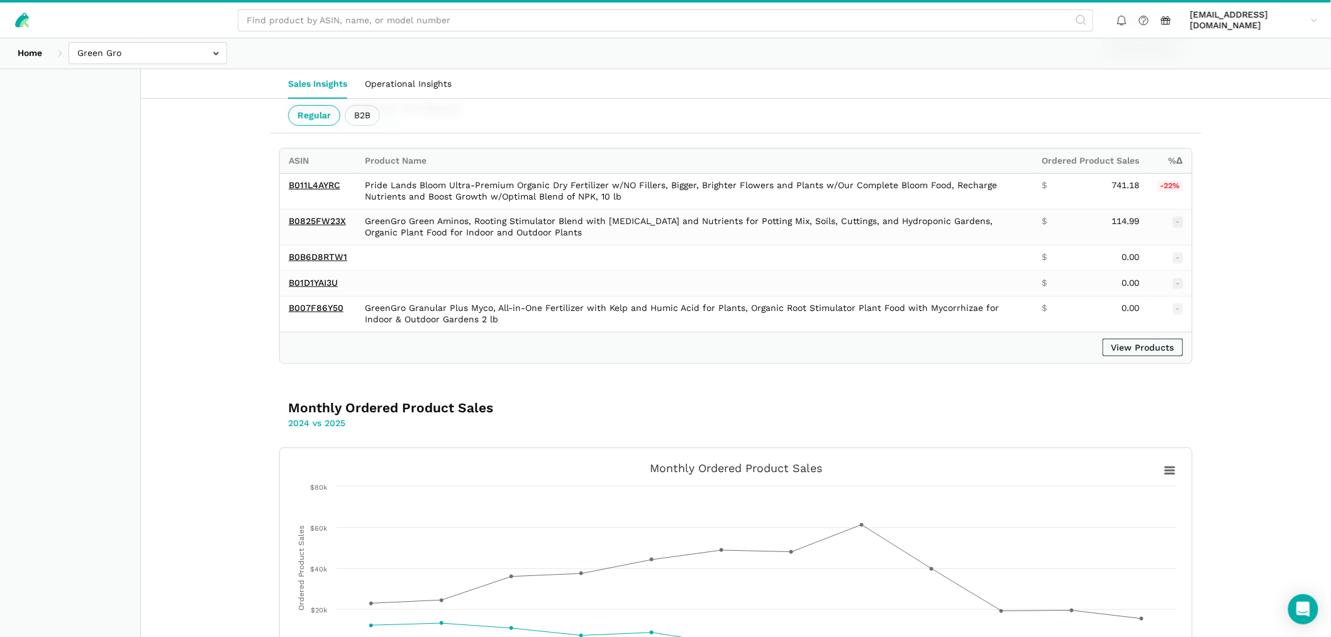 This screenshot has height=637, width=1331. I want to click on a: B0825FW23X, so click(317, 221).